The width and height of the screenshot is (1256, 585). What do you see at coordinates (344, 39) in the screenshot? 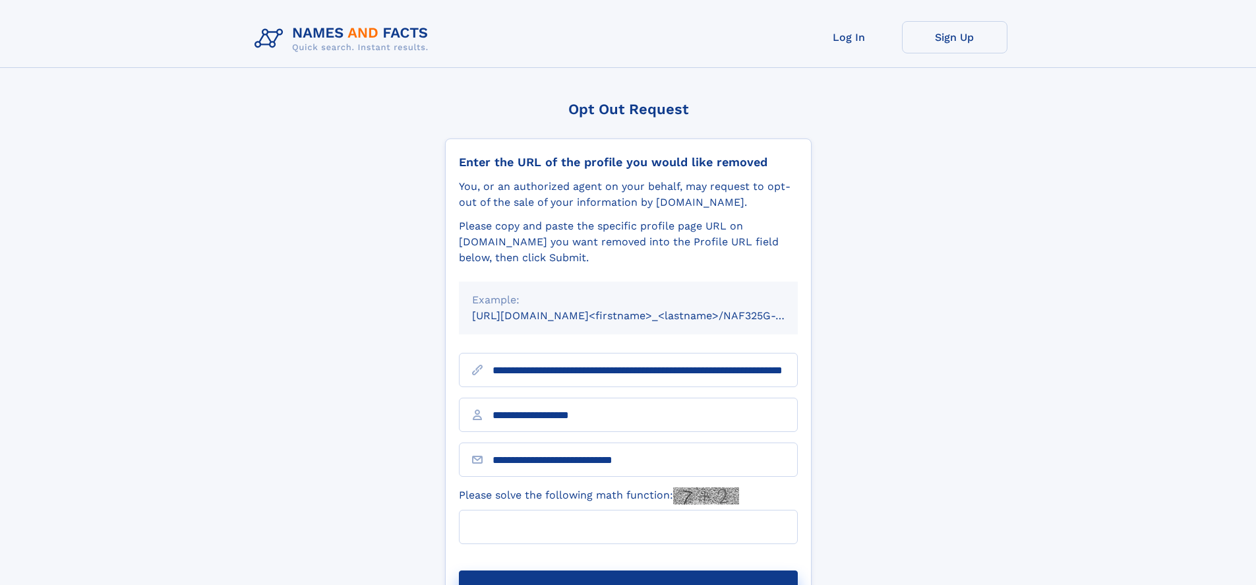
I see `img: Logo Names and Facts` at bounding box center [344, 39].